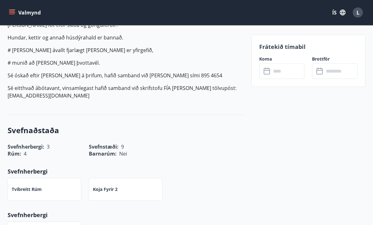 Image resolution: width=373 pixels, height=225 pixels. I want to click on span: Rúm :, so click(14, 154).